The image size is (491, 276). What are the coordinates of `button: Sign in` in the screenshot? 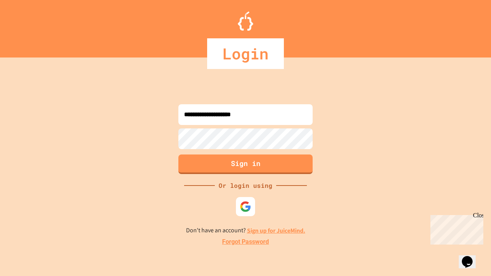 It's located at (246, 164).